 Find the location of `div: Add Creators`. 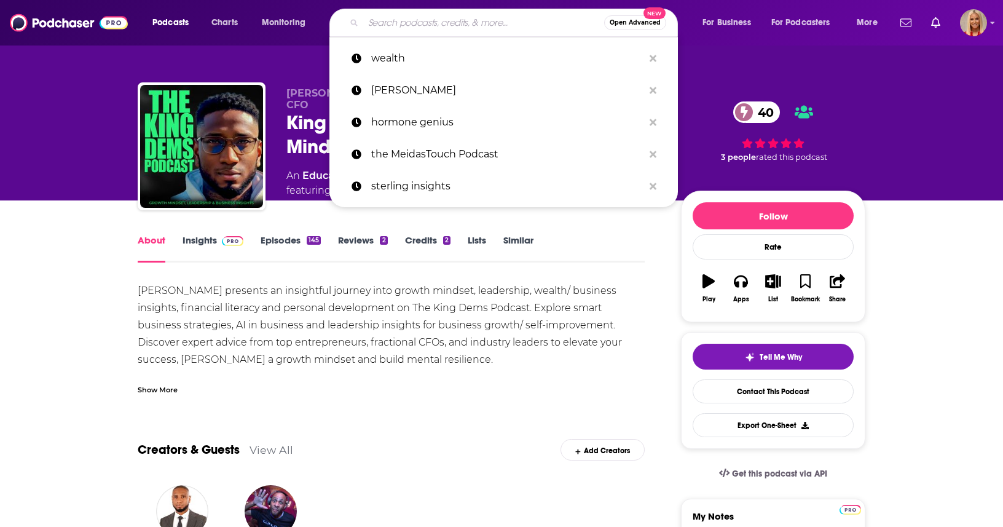

div: Add Creators is located at coordinates (602, 449).